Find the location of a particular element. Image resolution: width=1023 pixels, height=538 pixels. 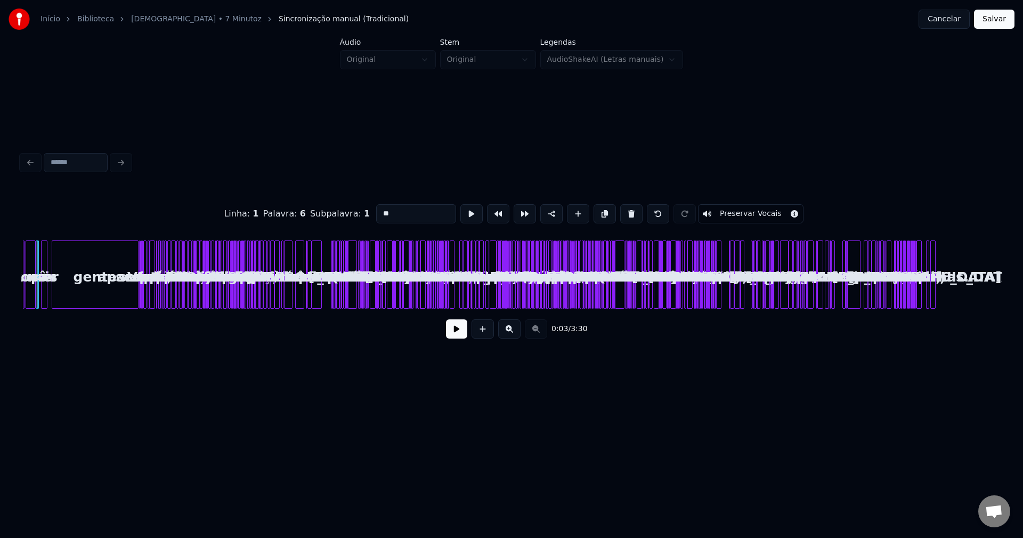

div: Linha : is located at coordinates (241, 214).